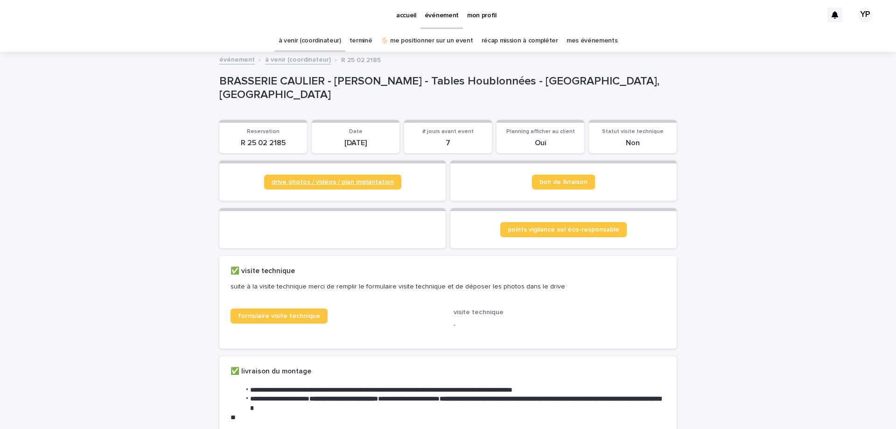 The image size is (896, 429). Describe the element at coordinates (356, 132) in the screenshot. I see `span: Date` at that location.